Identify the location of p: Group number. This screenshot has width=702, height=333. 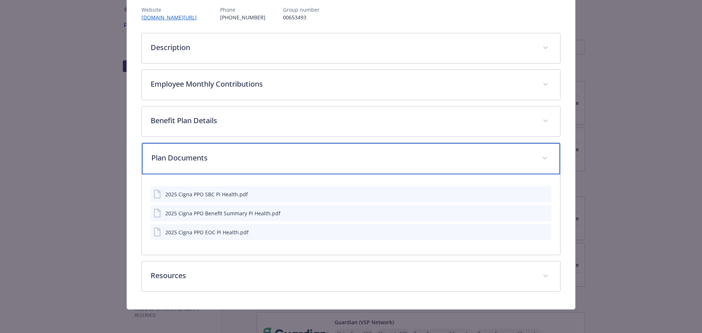
(301, 10).